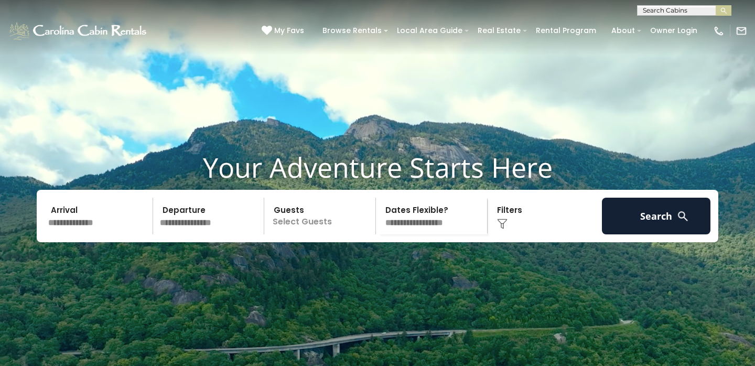 The height and width of the screenshot is (366, 755). What do you see at coordinates (499, 30) in the screenshot?
I see `a: Real Estate` at bounding box center [499, 30].